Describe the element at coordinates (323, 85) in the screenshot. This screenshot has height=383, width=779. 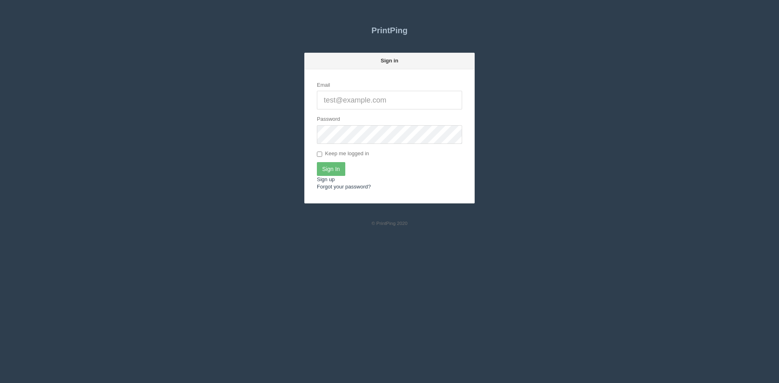
I see `label: Email` at that location.